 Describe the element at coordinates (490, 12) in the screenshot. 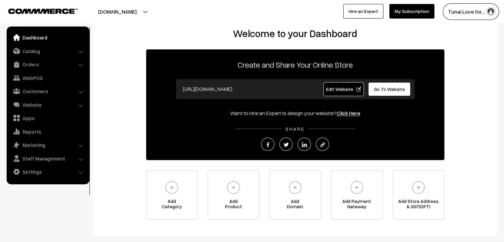

I see `img: user` at that location.